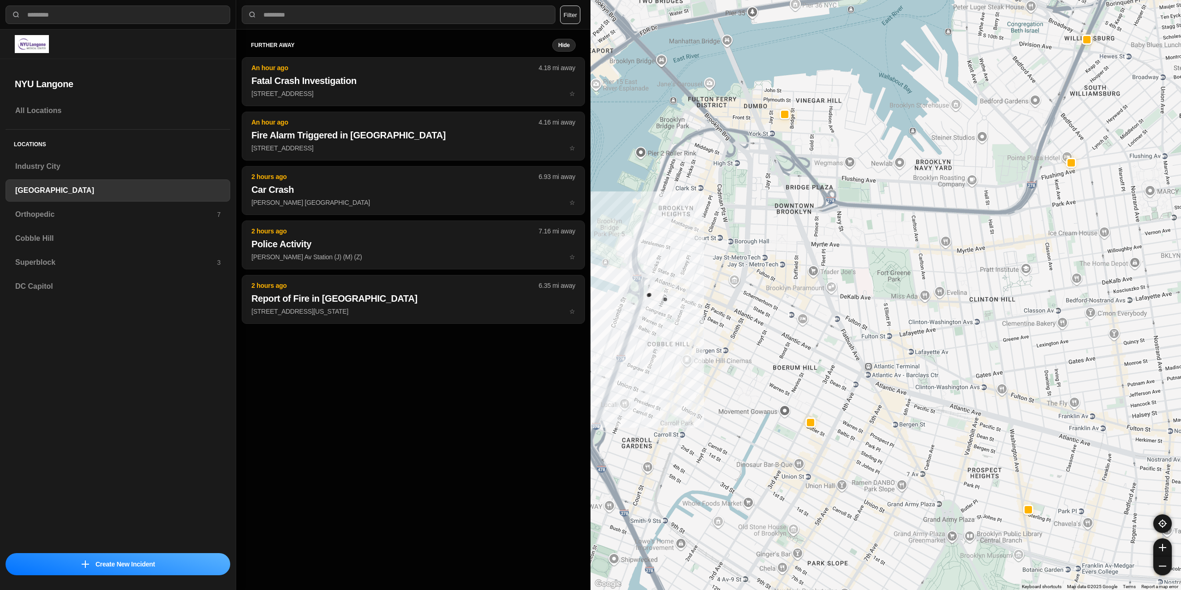  What do you see at coordinates (118, 263) in the screenshot?
I see `a: Superblock3` at bounding box center [118, 263].